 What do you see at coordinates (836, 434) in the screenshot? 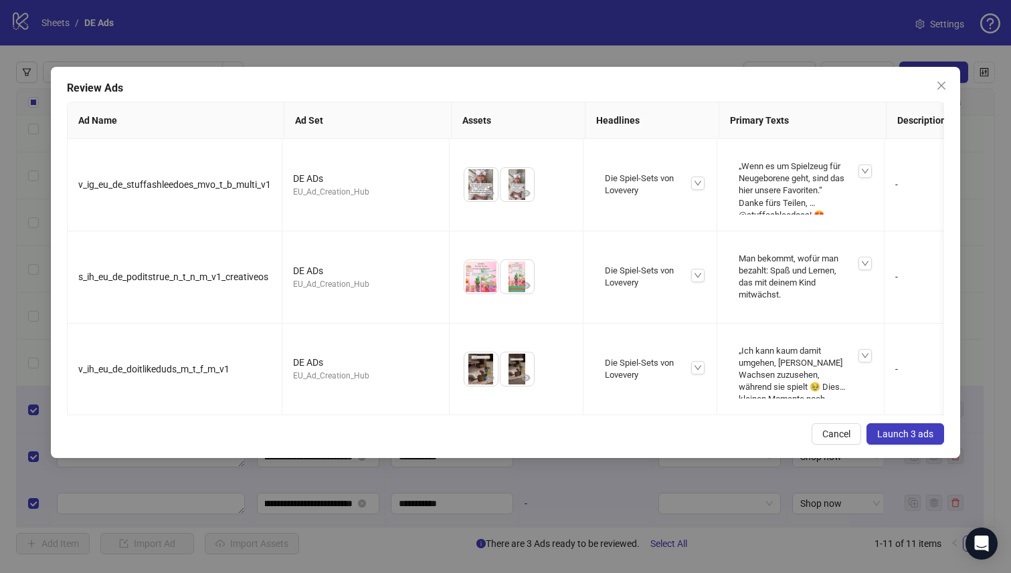
I see `span: Cancel` at bounding box center [836, 434].